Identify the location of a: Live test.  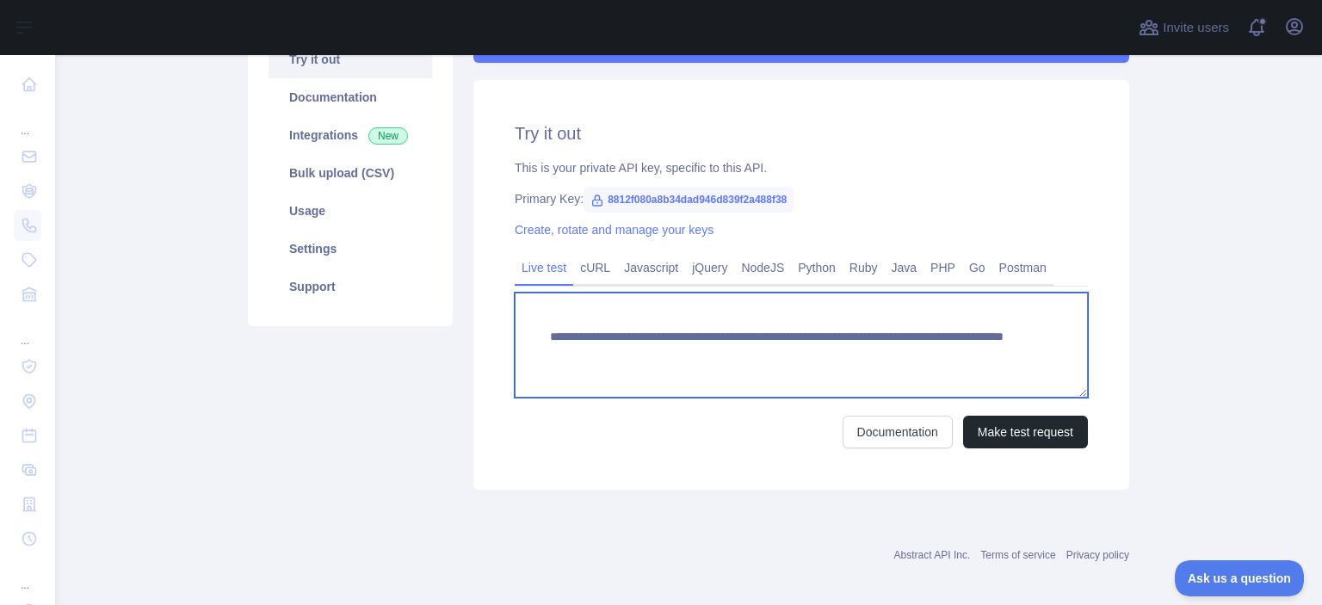
(544, 268).